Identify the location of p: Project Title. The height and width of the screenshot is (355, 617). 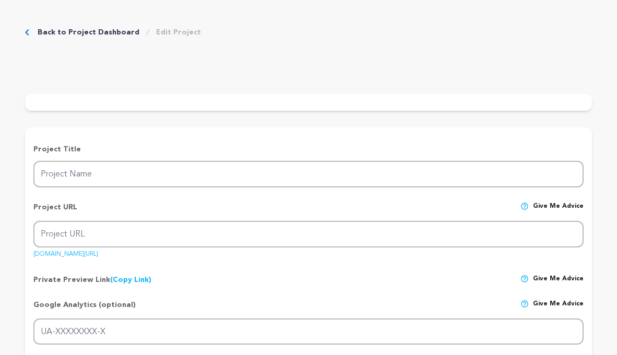
(308, 149).